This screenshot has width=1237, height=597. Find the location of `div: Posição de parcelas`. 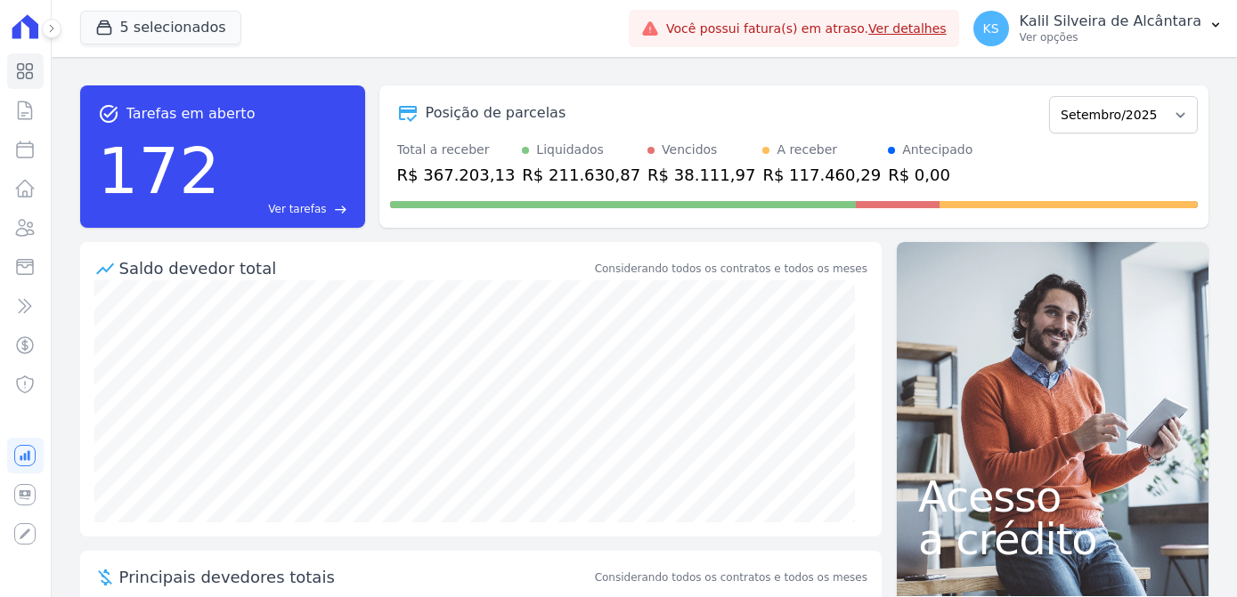

div: Posição de parcelas is located at coordinates (496, 113).